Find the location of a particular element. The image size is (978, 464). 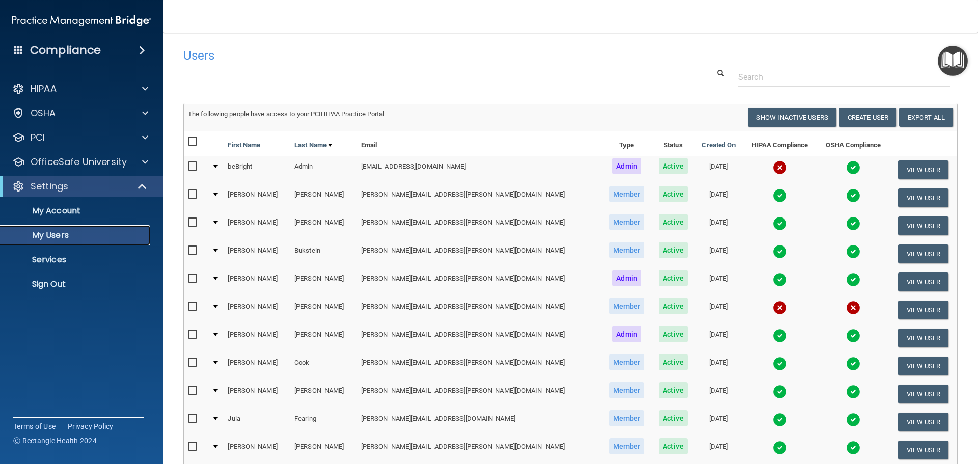

p: My Users is located at coordinates (76, 235).